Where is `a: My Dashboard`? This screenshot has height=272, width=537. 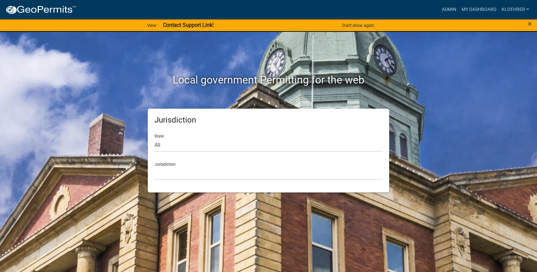
a: My Dashboard is located at coordinates (479, 10).